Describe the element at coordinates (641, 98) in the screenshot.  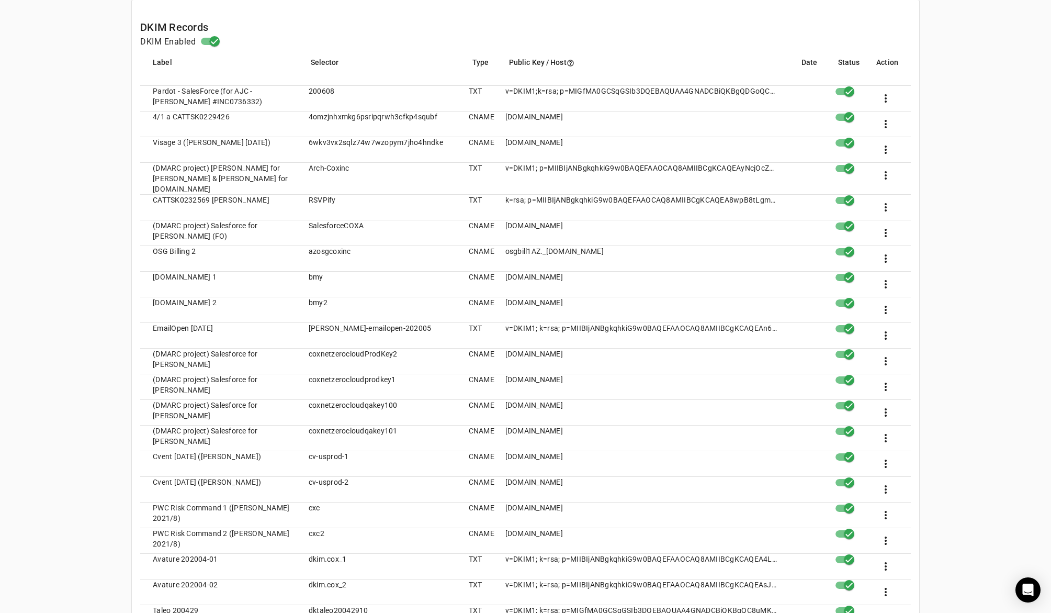
I see `mat-cell: v=DKIM1;k=rsa; p=MIGfMA0GCSqGSIb3DQEBAQUAA4GNADCBiQKBgQDGoQCNwAQdJBy23MrShs1EuHqK/dtDC33QrTqgWd9C...` at that location.